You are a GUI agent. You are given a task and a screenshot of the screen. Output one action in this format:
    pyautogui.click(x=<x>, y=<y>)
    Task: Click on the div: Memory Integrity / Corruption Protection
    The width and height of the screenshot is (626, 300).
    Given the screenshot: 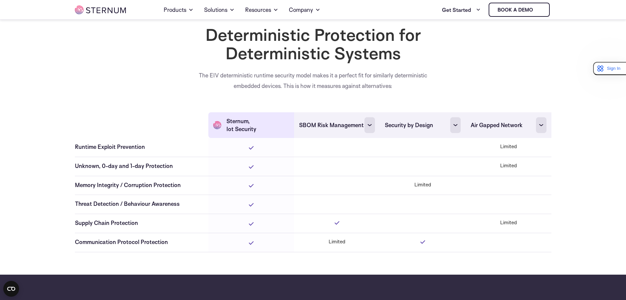 What is the action you would take?
    pyautogui.click(x=139, y=185)
    